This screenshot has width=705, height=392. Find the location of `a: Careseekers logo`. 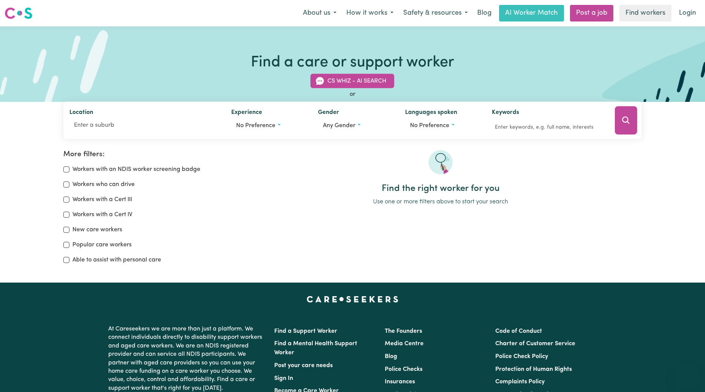

a: Careseekers logo is located at coordinates (18, 13).